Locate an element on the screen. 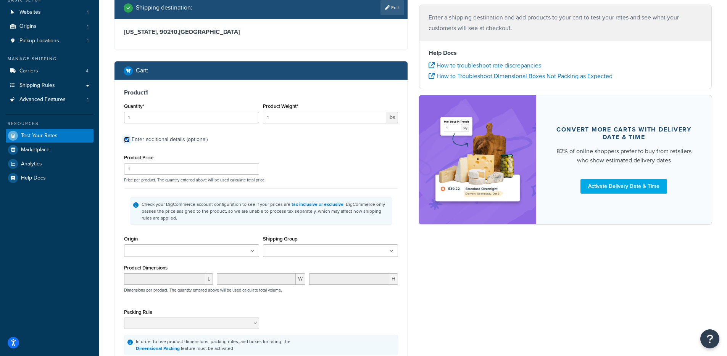 Image resolution: width=727 pixels, height=356 pixels. li: Test Your Rates is located at coordinates (50, 136).